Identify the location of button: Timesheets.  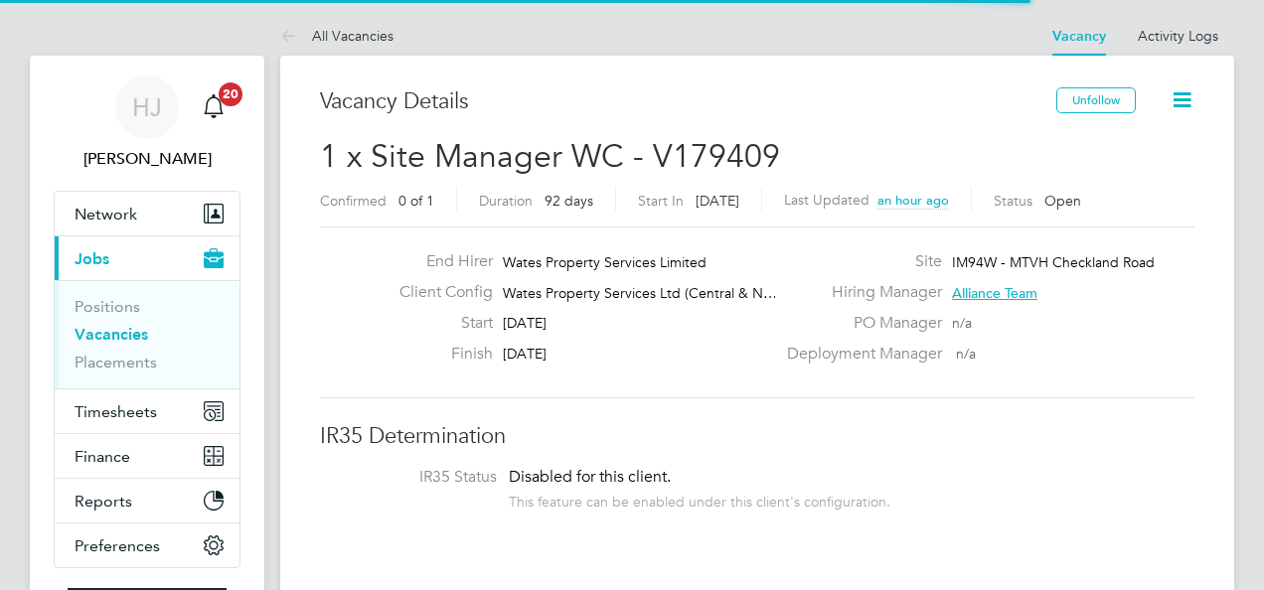
(147, 411).